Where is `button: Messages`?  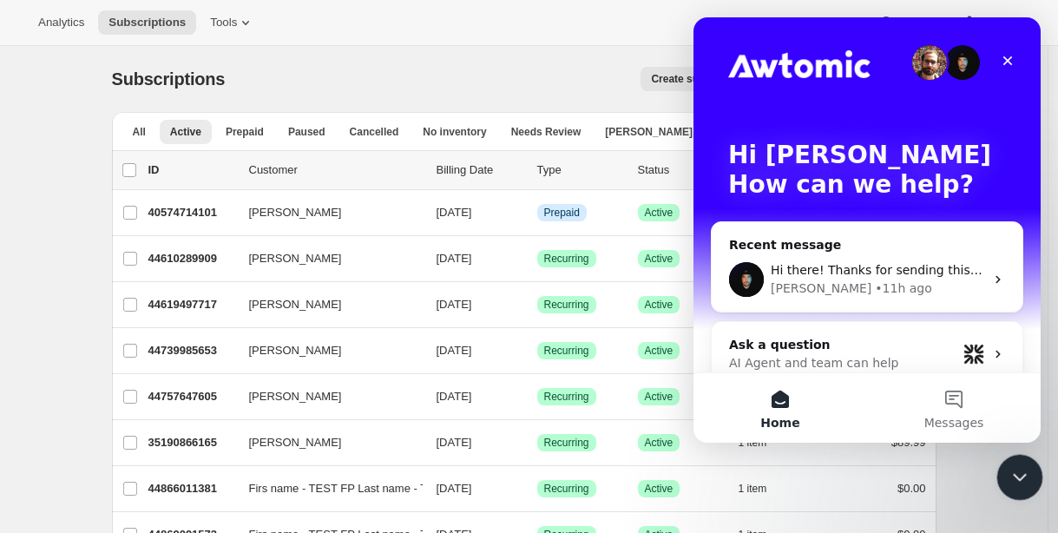 button: Messages is located at coordinates (260, 390).